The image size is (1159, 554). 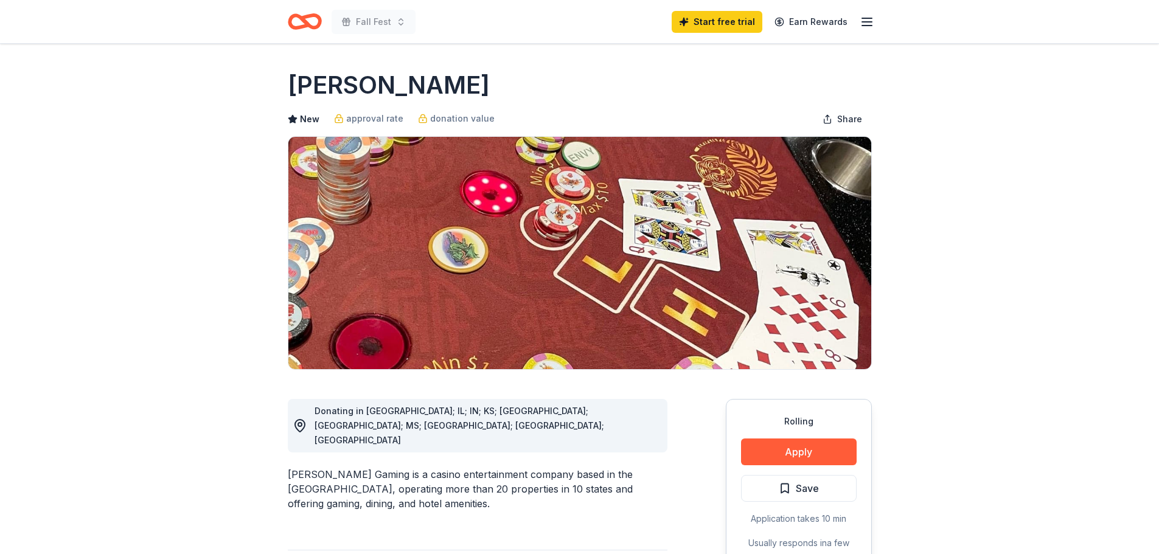 What do you see at coordinates (811, 22) in the screenshot?
I see `a: Earn Rewards` at bounding box center [811, 22].